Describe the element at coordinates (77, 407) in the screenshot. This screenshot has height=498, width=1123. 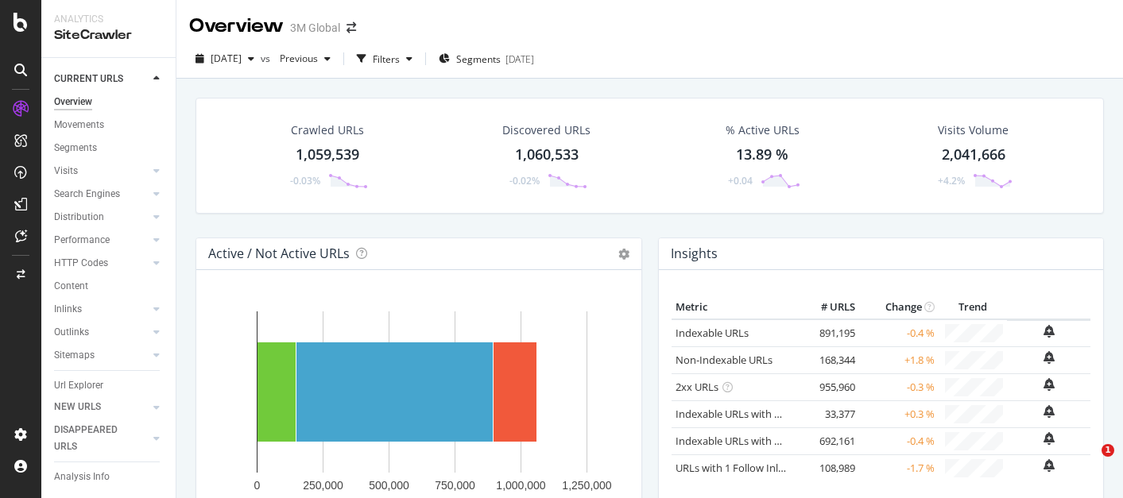
I see `div: NEW URLS` at that location.